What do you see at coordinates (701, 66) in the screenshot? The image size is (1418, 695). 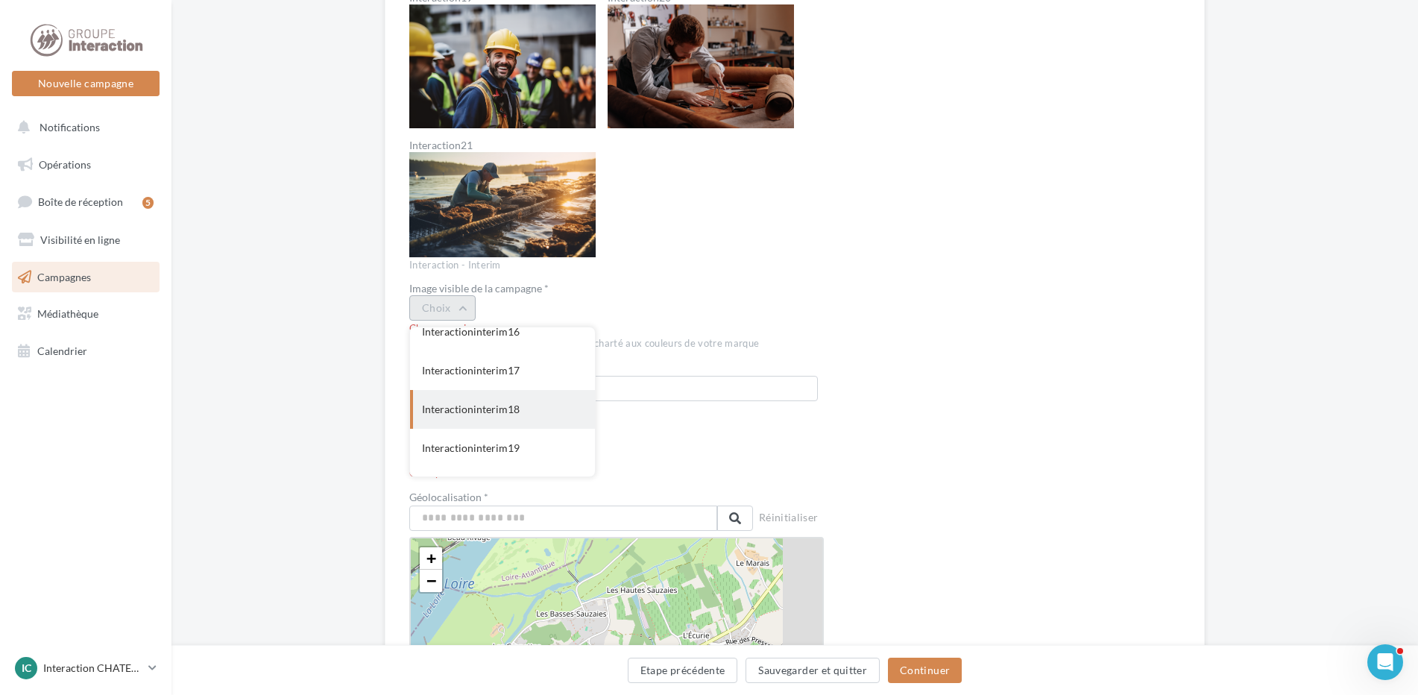 I see `img: Interaction20` at bounding box center [701, 66].